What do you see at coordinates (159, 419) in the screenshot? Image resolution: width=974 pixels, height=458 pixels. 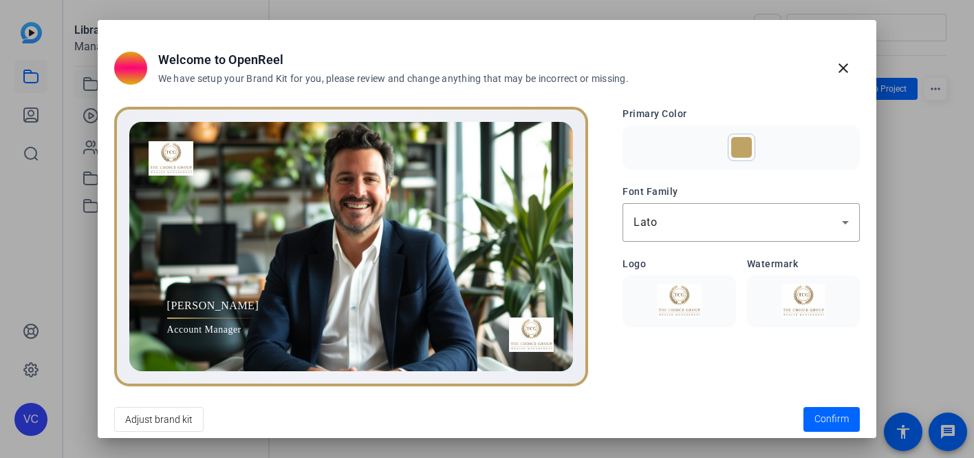 I see `button: Adjust brand kit` at bounding box center [159, 419].